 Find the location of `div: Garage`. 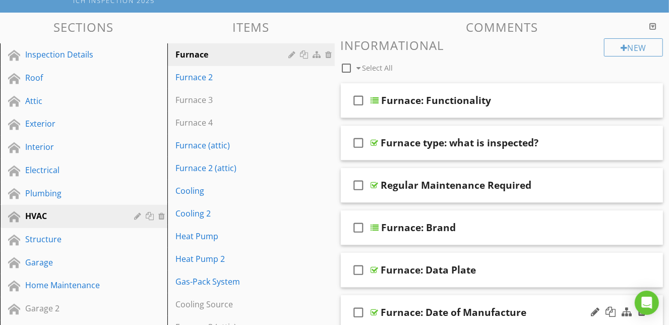

div: Garage is located at coordinates (72, 262).